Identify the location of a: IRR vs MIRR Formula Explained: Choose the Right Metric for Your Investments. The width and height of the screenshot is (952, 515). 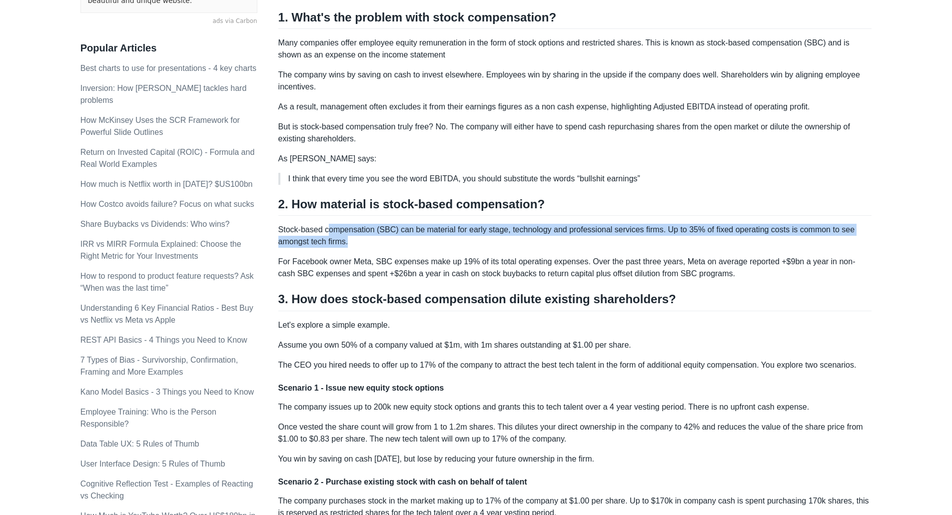
(161, 250).